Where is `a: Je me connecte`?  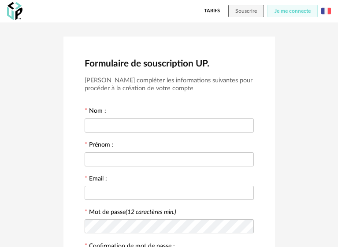 a: Je me connecte is located at coordinates (292, 11).